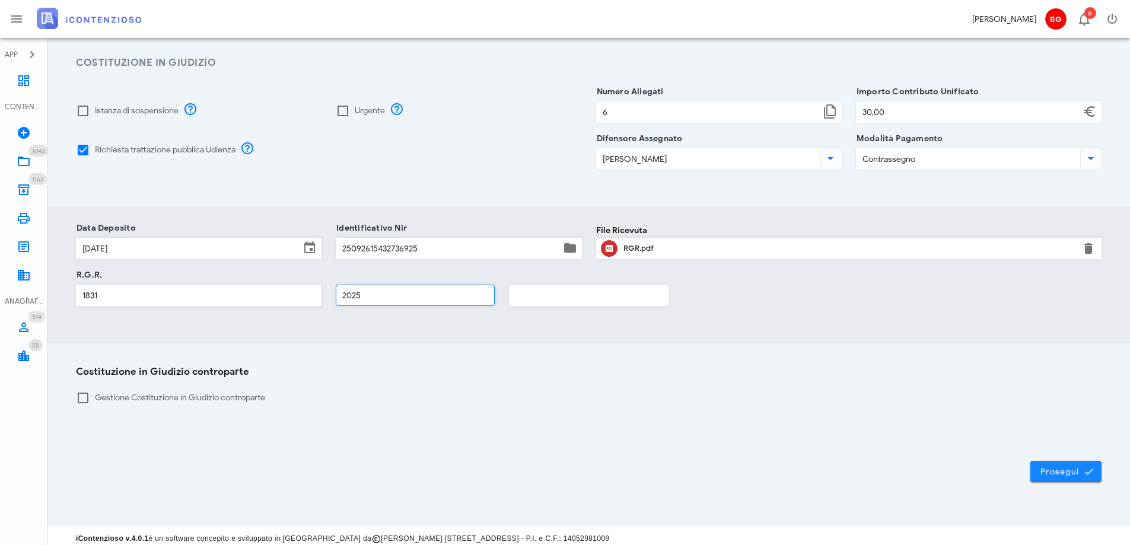 The height and width of the screenshot is (545, 1130). Describe the element at coordinates (112, 539) in the screenshot. I see `strong: iContenzioso v.4.0.1` at that location.